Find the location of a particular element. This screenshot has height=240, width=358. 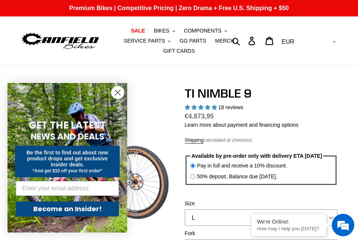

button: COMPONENTS is located at coordinates (206, 31).